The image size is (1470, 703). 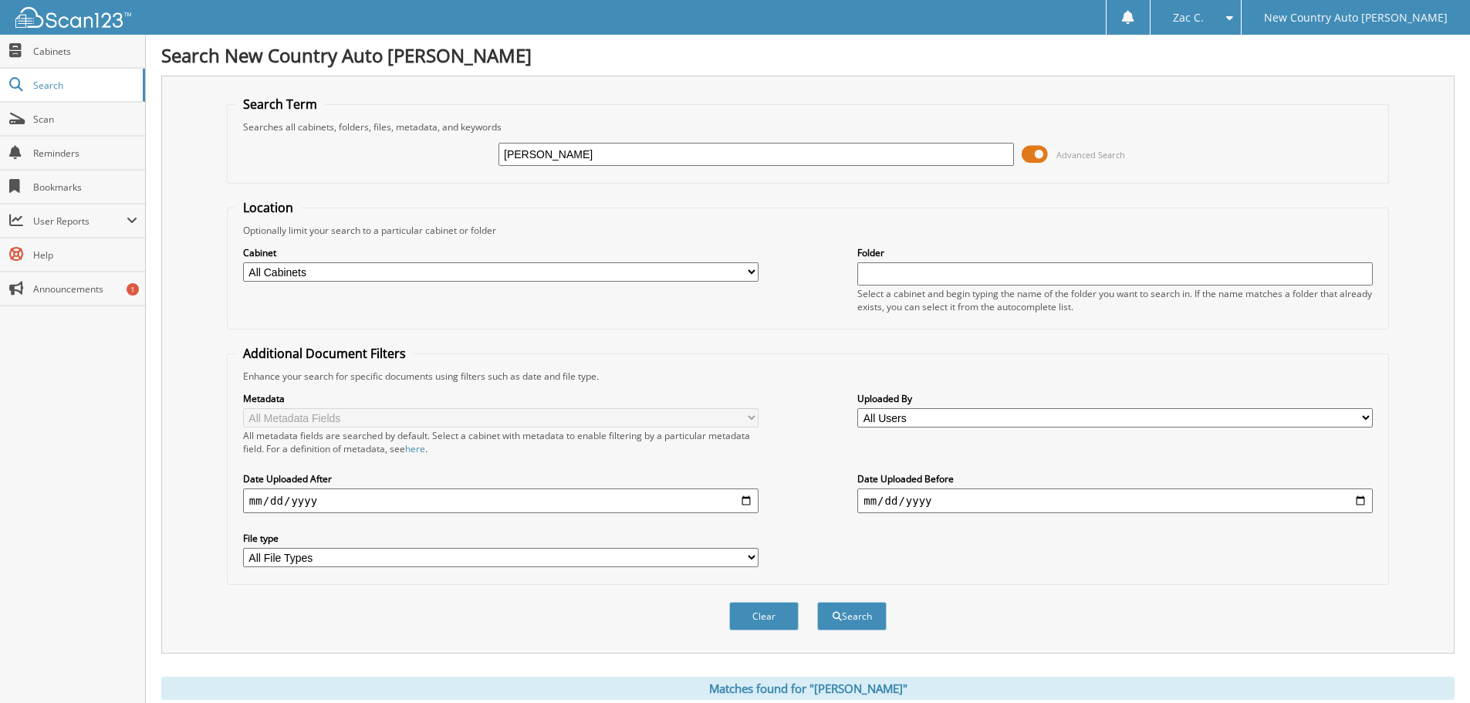 What do you see at coordinates (85, 51) in the screenshot?
I see `span: Cabinets` at bounding box center [85, 51].